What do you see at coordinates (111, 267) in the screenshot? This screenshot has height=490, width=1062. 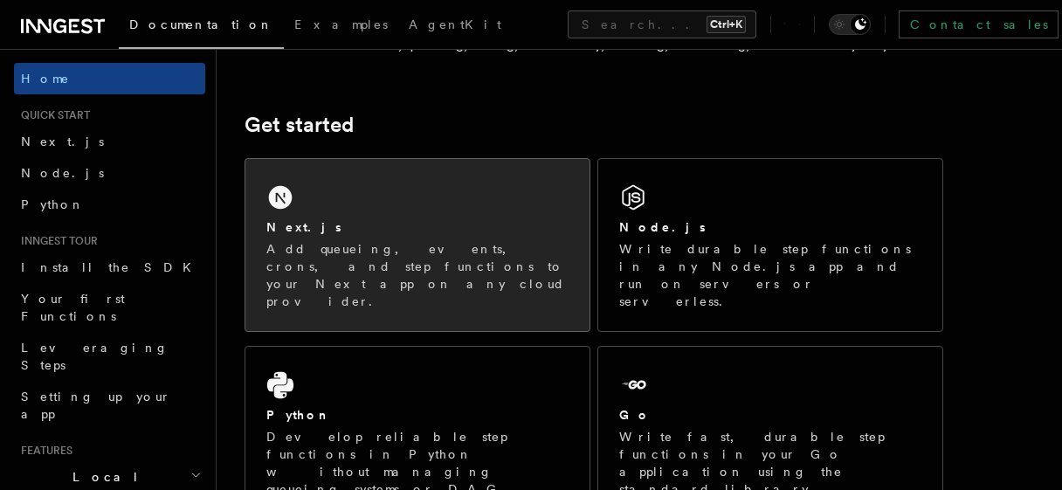 I see `span: Install the SDK` at bounding box center [111, 267].